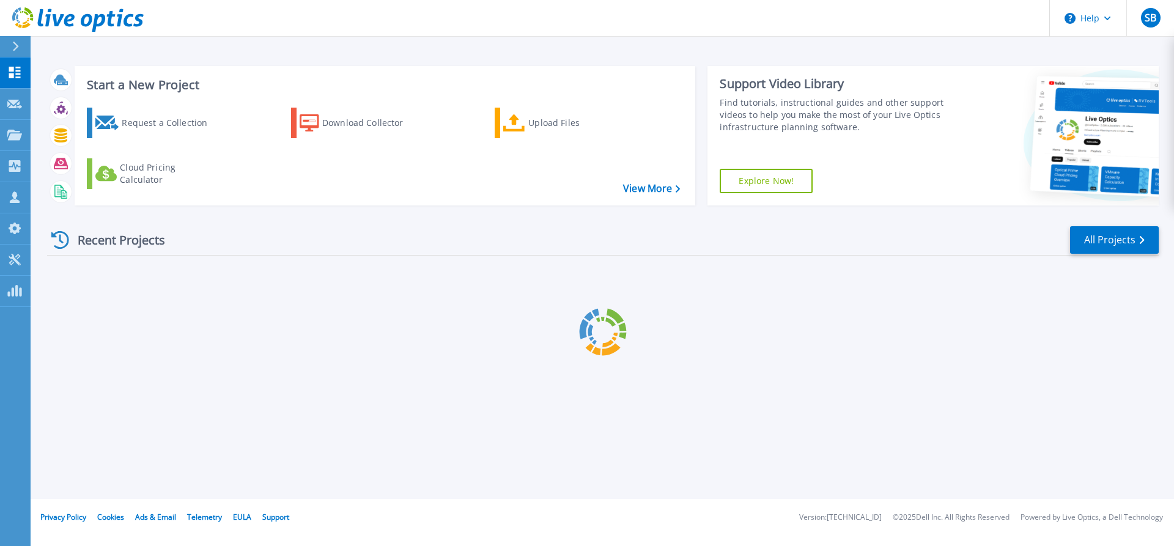  What do you see at coordinates (766, 181) in the screenshot?
I see `a: Explore Now!` at bounding box center [766, 181].